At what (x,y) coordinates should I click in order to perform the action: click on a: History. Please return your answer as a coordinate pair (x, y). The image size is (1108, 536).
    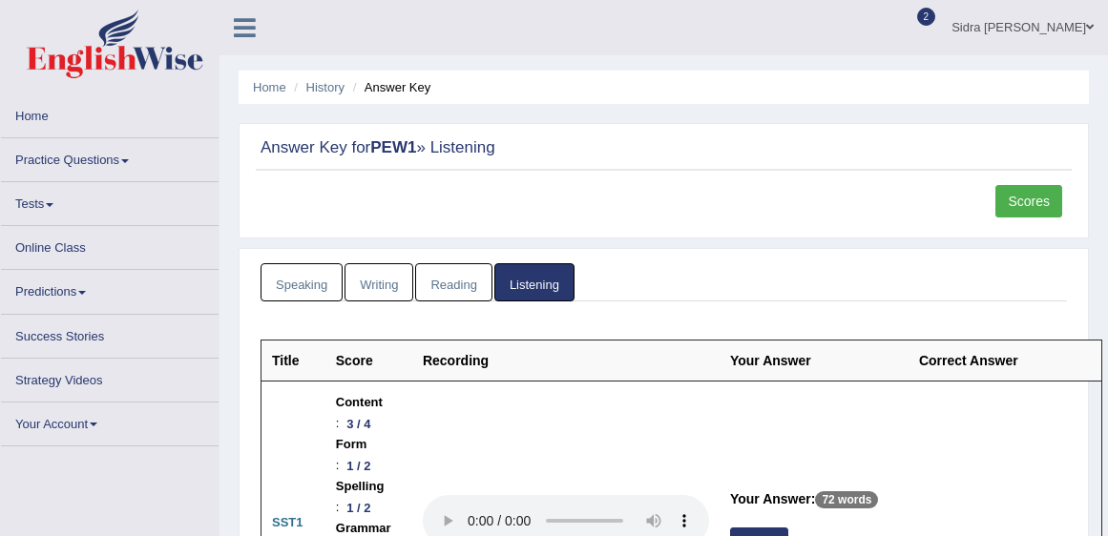
    Looking at the image, I should click on (326, 87).